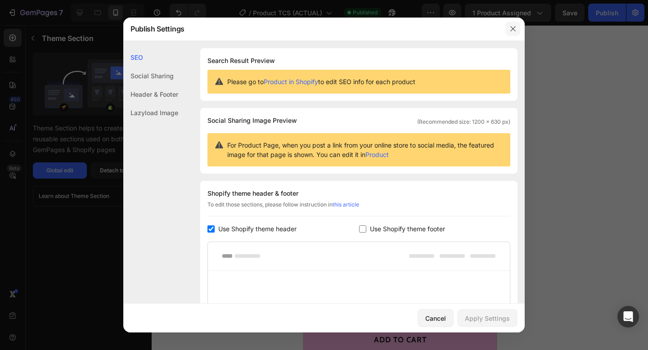 Image resolution: width=648 pixels, height=350 pixels. I want to click on p: 50% LAUNCH SALE ENDS SOON!, so click(217, 28).